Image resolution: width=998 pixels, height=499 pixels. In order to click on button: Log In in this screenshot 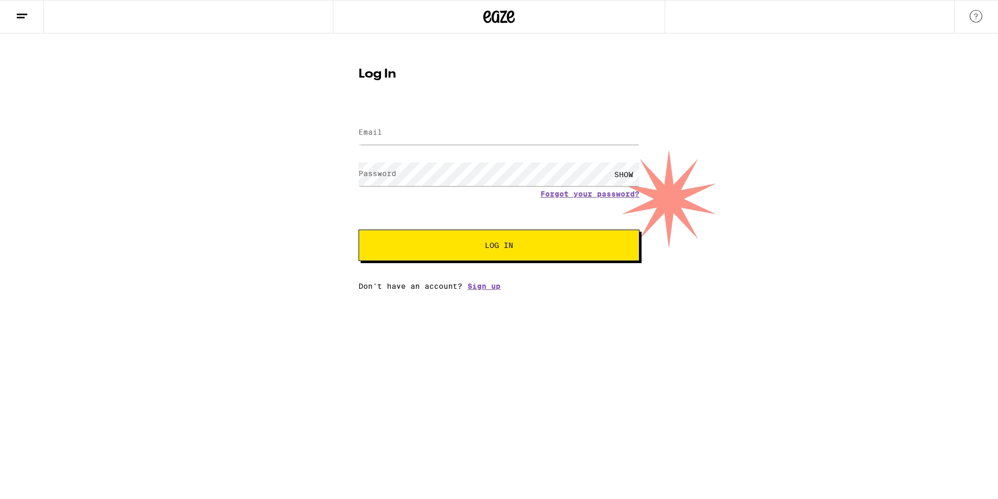, I will do `click(499, 245)`.